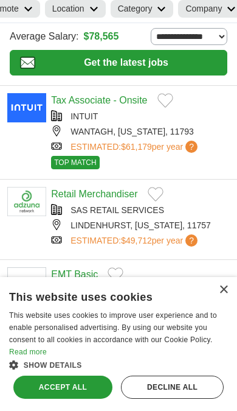 The height and width of the screenshot is (411, 237). What do you see at coordinates (84, 116) in the screenshot?
I see `a: INTUIT` at bounding box center [84, 116].